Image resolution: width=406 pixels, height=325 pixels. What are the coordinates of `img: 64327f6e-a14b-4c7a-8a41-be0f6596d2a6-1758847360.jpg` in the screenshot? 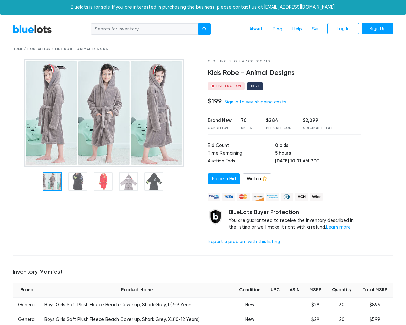 It's located at (104, 113).